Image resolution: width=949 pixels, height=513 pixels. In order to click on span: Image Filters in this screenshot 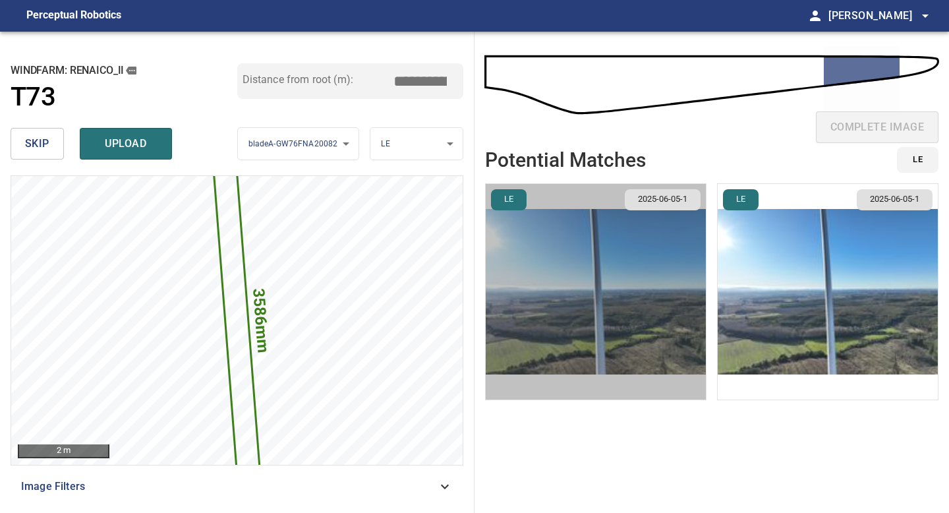, I will do `click(229, 486)`.